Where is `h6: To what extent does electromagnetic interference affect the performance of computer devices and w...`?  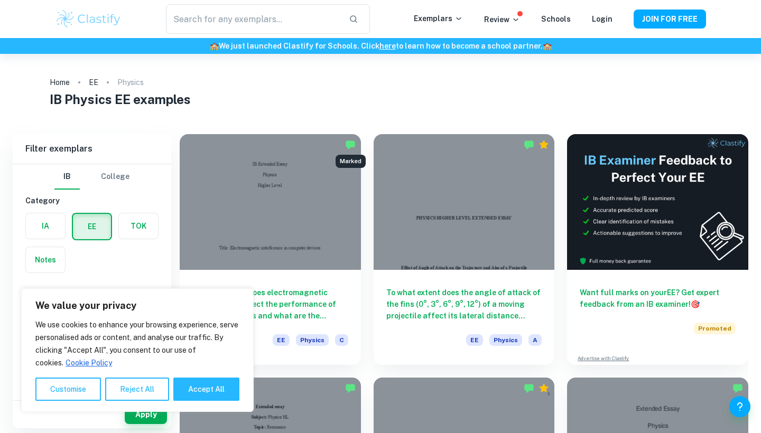
h6: To what extent does electromagnetic interference affect the performance of computer devices and w... is located at coordinates (270, 304).